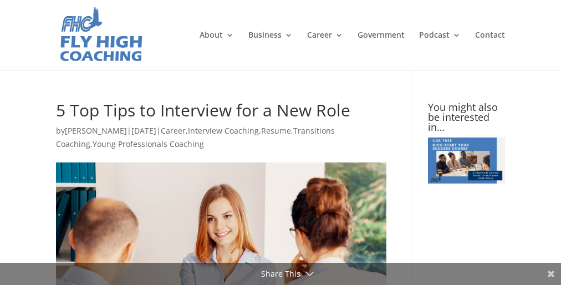  What do you see at coordinates (100, 35) in the screenshot?
I see `img: Fly High Coaching` at bounding box center [100, 35].